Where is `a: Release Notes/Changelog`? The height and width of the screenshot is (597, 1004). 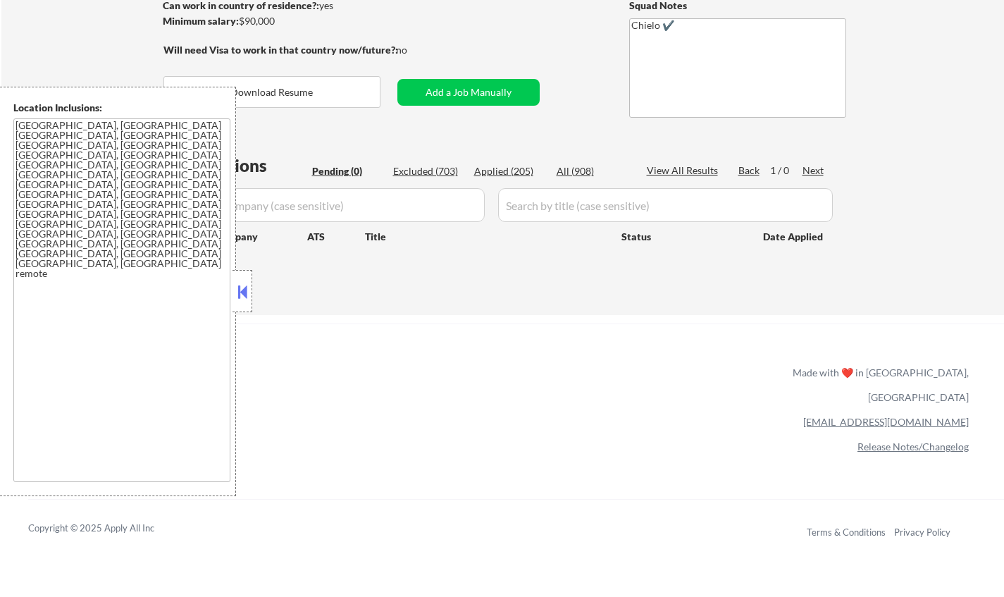
a: Release Notes/Changelog is located at coordinates (913, 446).